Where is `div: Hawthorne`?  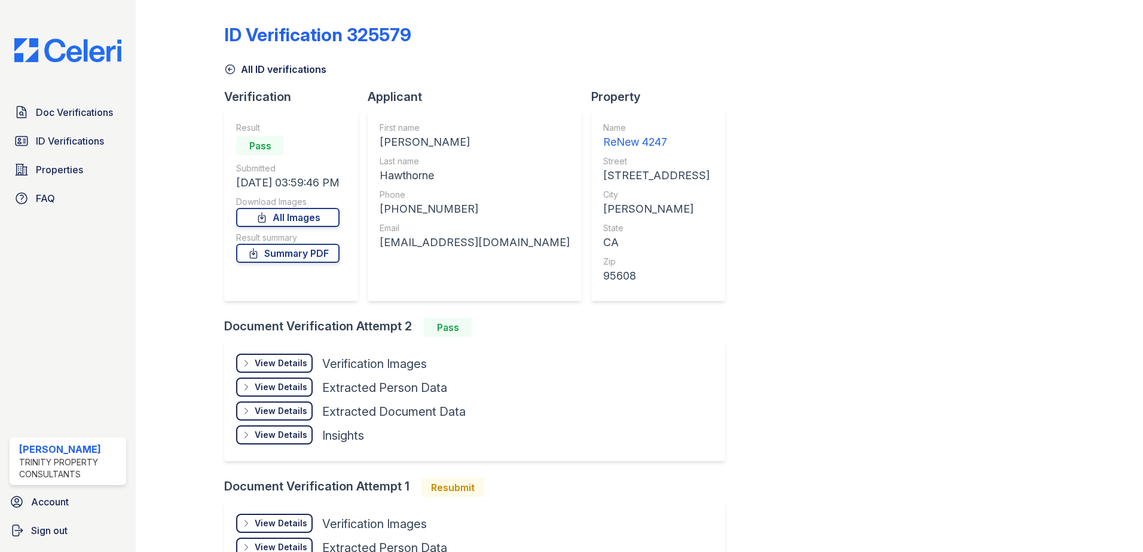
div: Hawthorne is located at coordinates (475, 176).